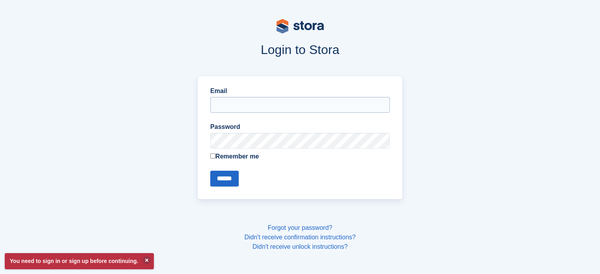 This screenshot has height=274, width=600. What do you see at coordinates (300, 247) in the screenshot?
I see `a: Didn't receive unlock instructions?` at bounding box center [300, 247].